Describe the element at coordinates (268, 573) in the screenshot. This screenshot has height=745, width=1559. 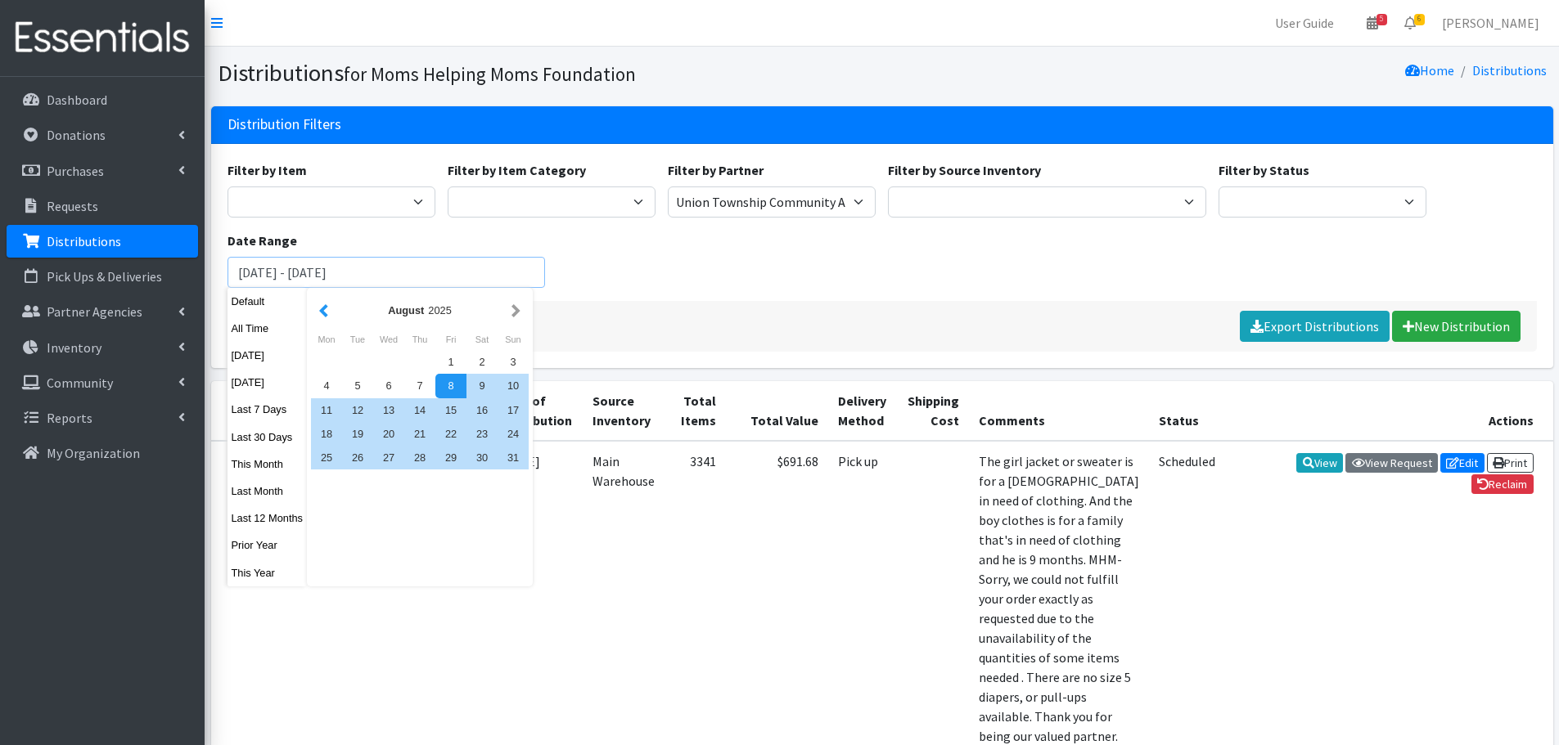
I see `button: This Year` at that location.